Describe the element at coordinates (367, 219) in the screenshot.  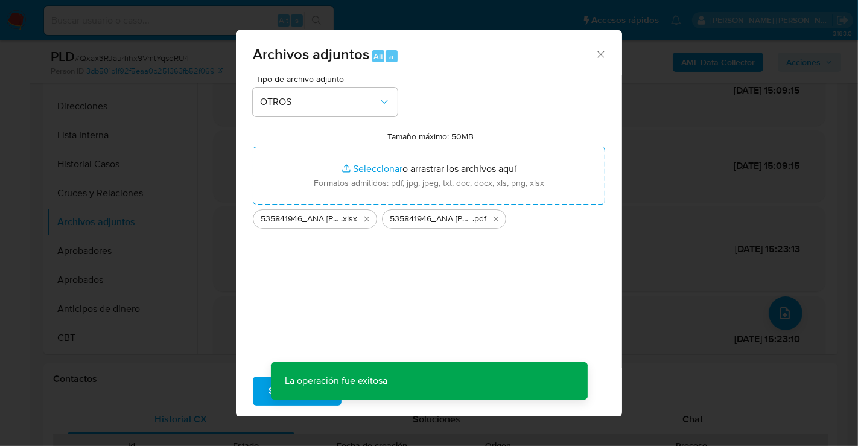
I see `button: Eliminar 535841946_ANA KARINA GUTIERREZ GUTIERREZ_SEP25.xlsx` at that location.